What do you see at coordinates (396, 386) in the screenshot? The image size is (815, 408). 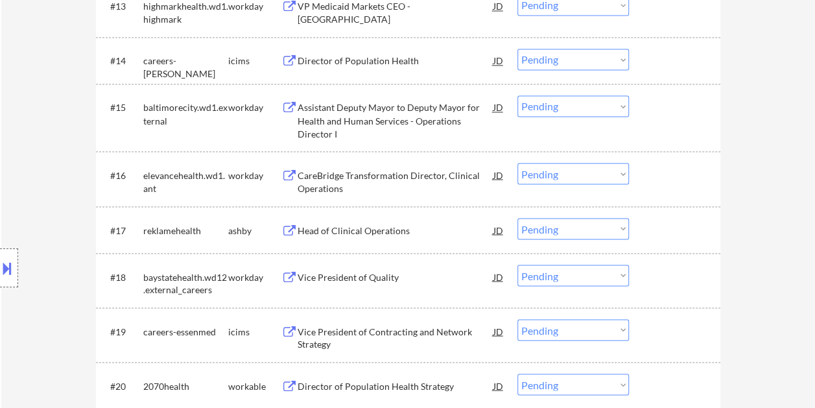 I see `div: Director of Population Health Strategy` at bounding box center [396, 386].